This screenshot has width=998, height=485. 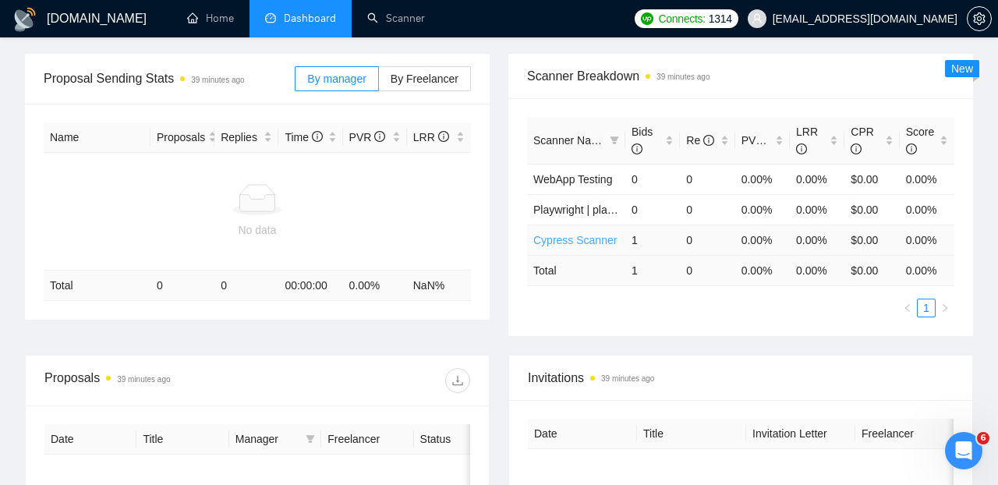 What do you see at coordinates (862, 140) in the screenshot?
I see `span: CPR` at bounding box center [862, 140].